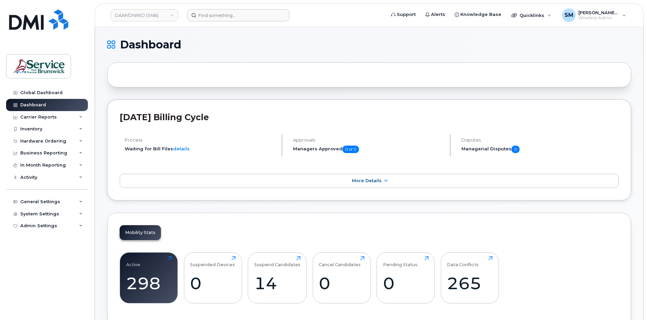  I want to click on a: Suspend Candidates14, so click(277, 277).